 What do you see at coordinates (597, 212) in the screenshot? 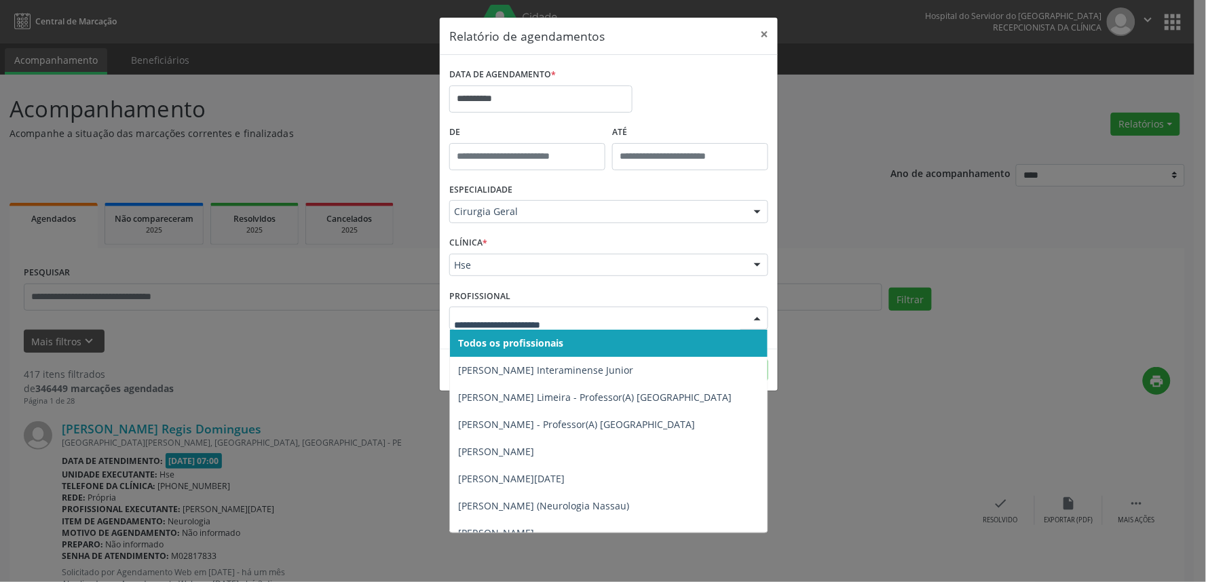
I see `span: Cirurgia Geral` at bounding box center [597, 212].